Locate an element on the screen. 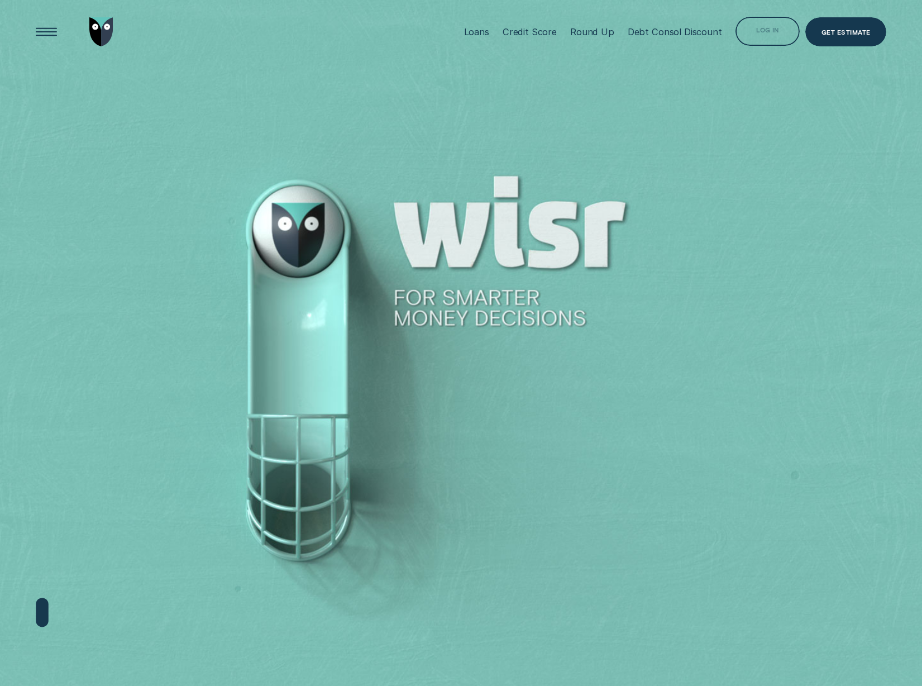 This screenshot has height=686, width=922. div: Credit Score is located at coordinates (529, 32).